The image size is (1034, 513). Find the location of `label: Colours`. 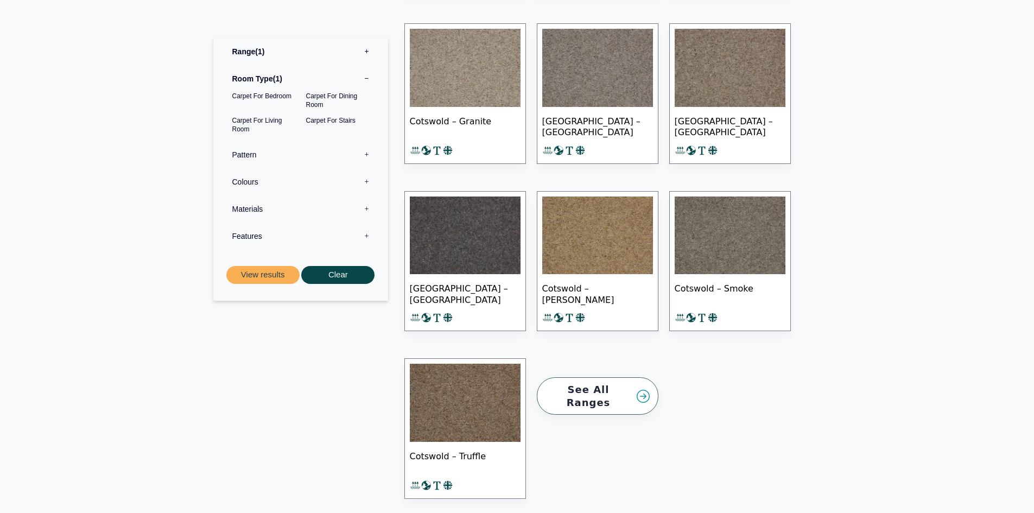

label: Colours is located at coordinates (301, 182).